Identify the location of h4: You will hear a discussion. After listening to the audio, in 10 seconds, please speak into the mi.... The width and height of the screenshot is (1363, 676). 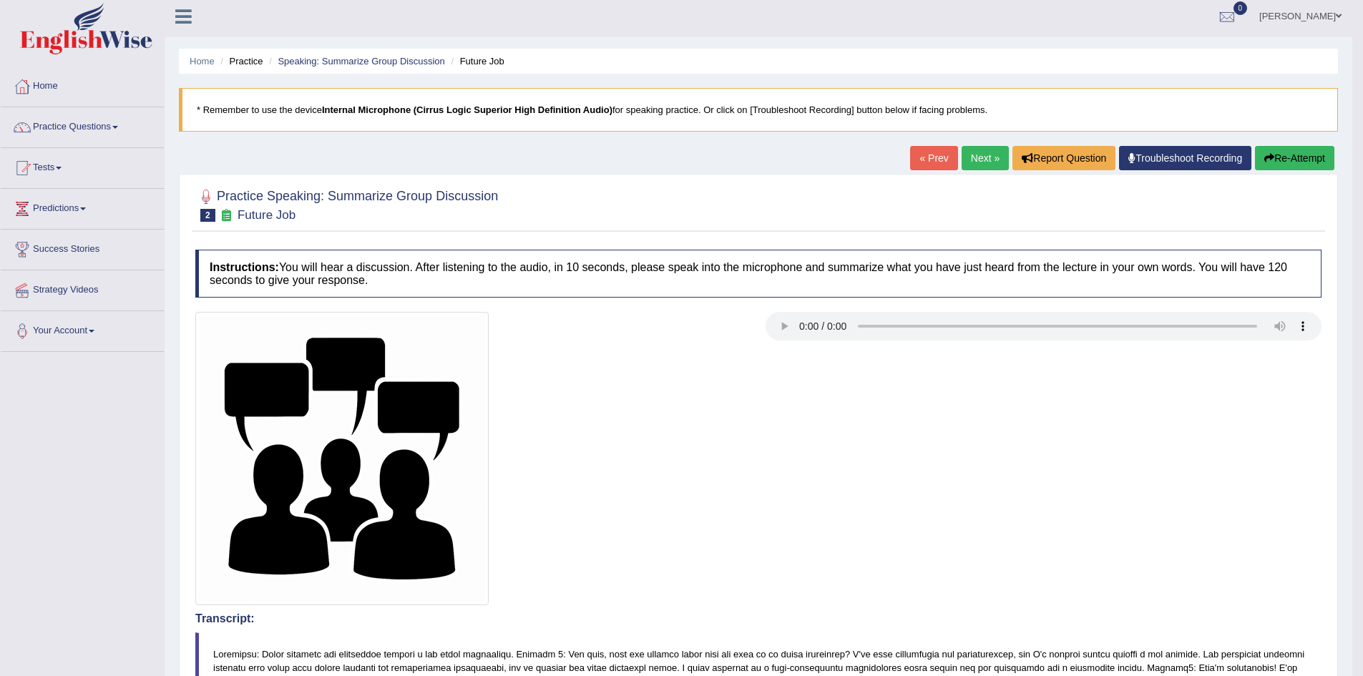
(759, 273).